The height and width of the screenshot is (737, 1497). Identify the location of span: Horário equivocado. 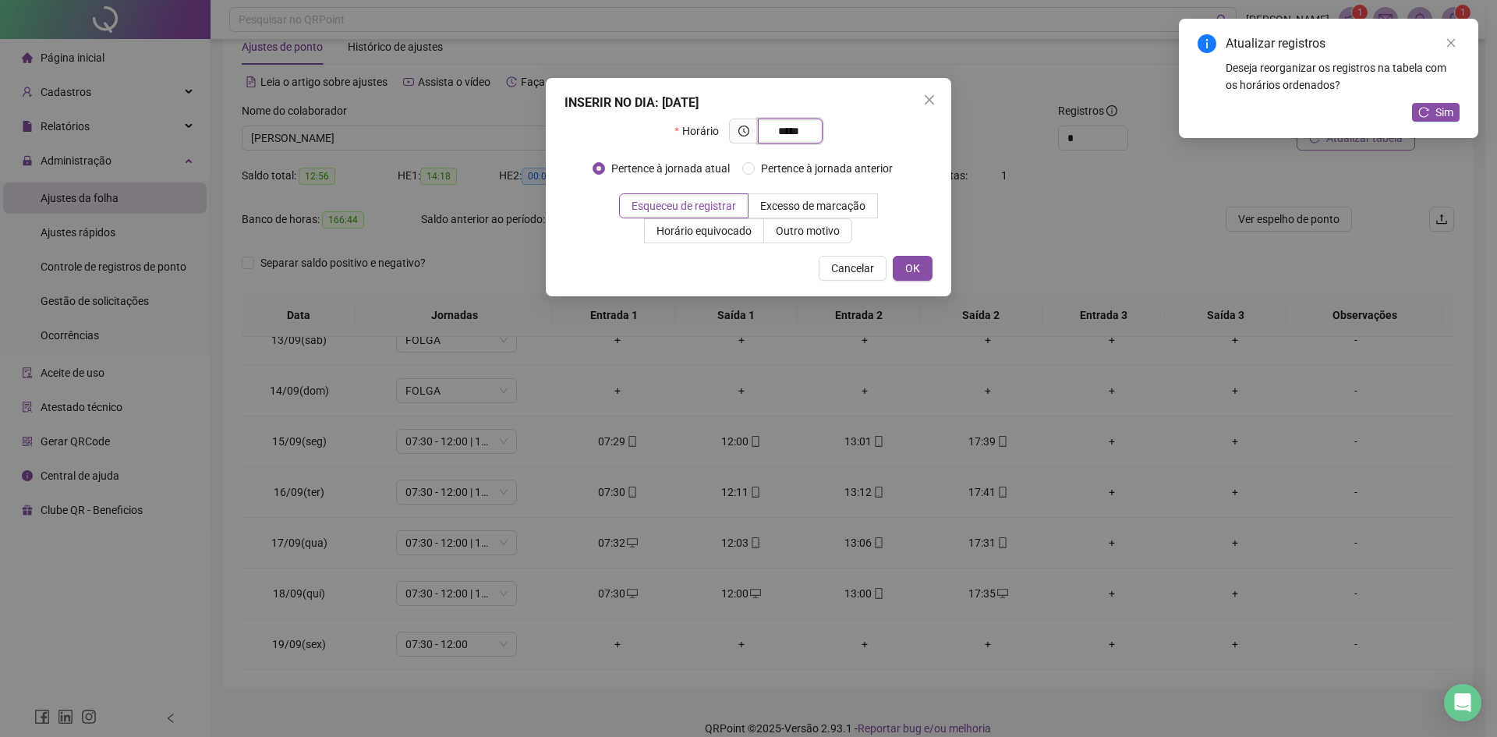
(704, 231).